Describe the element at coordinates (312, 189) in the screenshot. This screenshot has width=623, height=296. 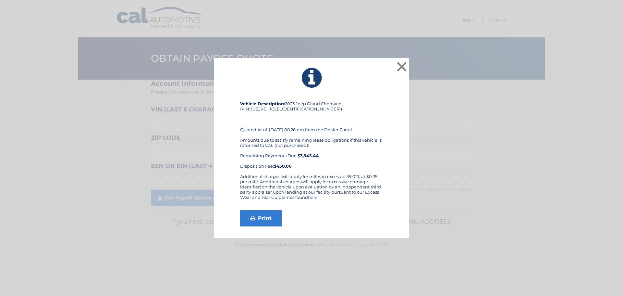
I see `div: Additional charges will apply for miles in excess of 39,021, at $0.35 per mile. Additional charge...` at that location.